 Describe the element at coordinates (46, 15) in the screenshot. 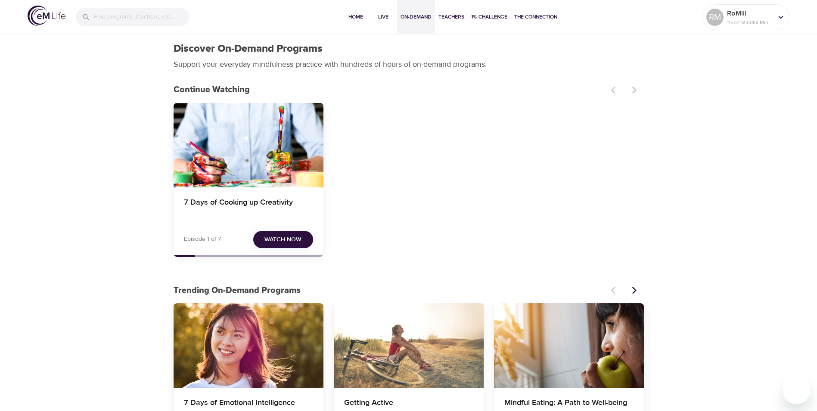

I see `img: logo` at that location.